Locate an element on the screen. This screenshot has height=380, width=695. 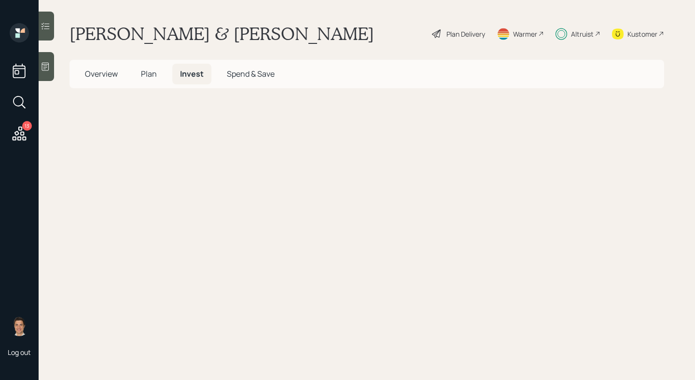
span: Spend & Save is located at coordinates (250, 74).